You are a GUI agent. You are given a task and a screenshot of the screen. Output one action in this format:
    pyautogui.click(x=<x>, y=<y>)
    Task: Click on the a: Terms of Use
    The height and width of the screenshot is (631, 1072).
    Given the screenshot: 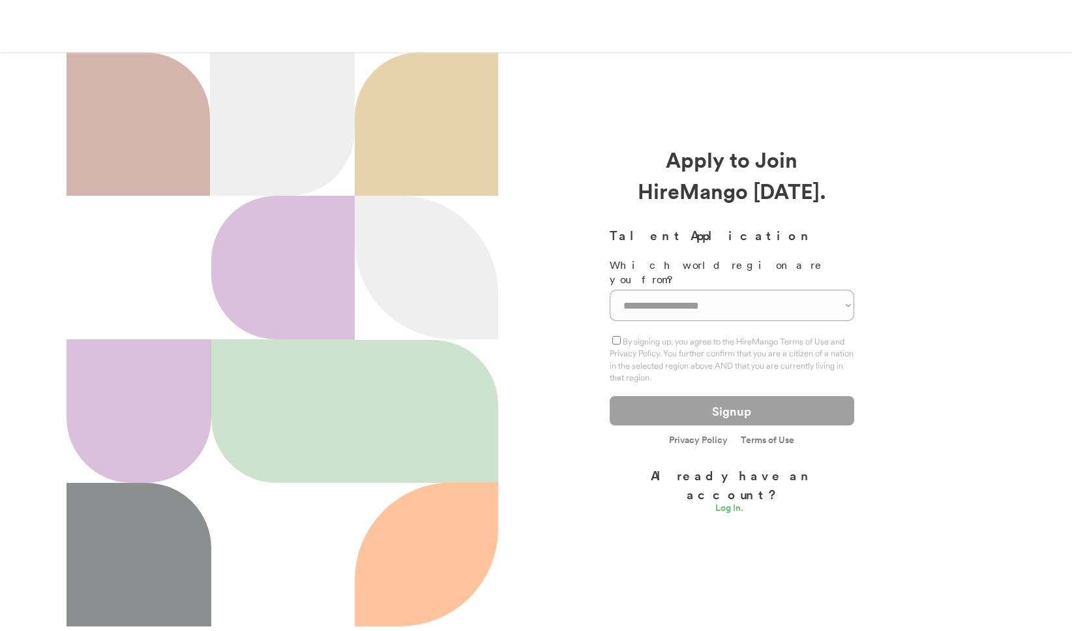 What is the action you would take?
    pyautogui.click(x=768, y=440)
    